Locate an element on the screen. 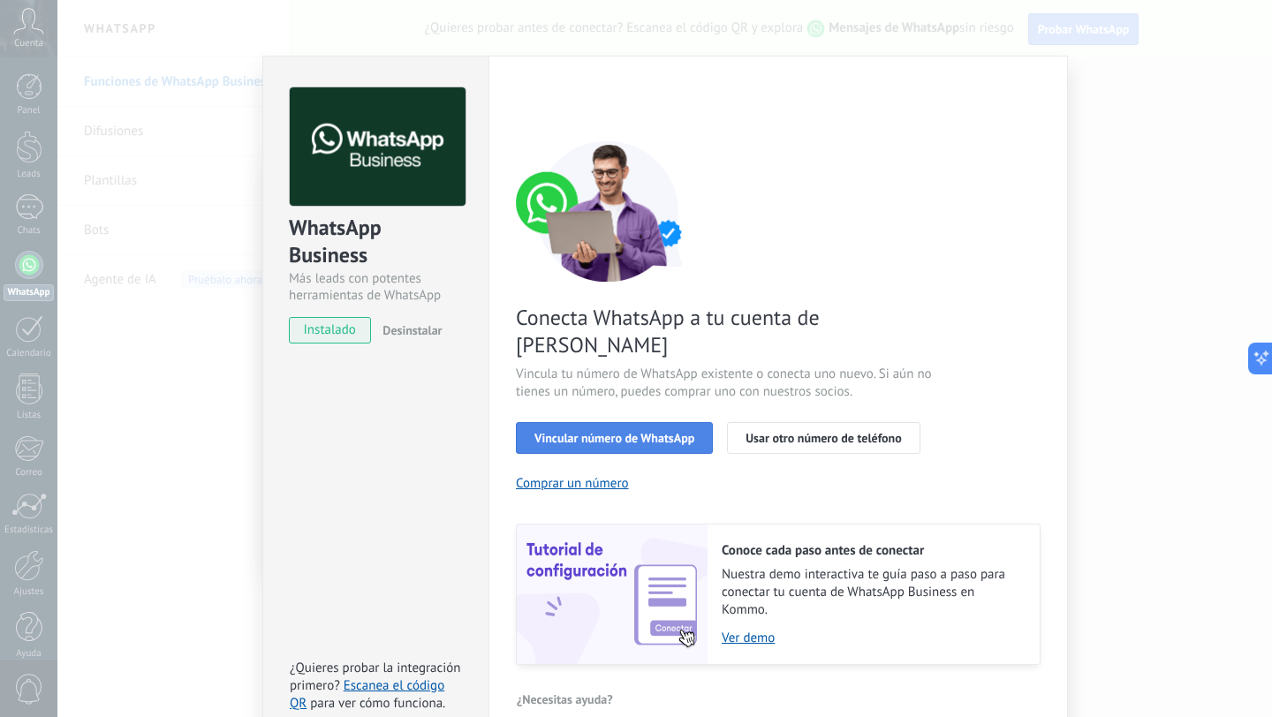 The width and height of the screenshot is (1272, 717). img: connect number is located at coordinates (608, 211).